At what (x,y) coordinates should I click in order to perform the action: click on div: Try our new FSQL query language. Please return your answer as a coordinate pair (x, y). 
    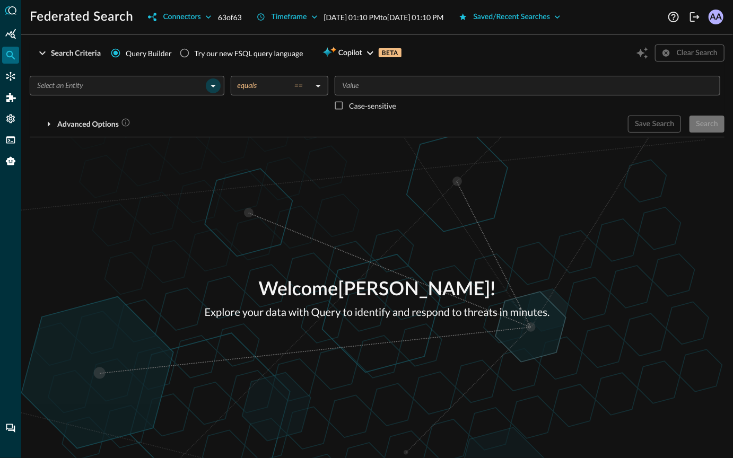
    Looking at the image, I should click on (249, 53).